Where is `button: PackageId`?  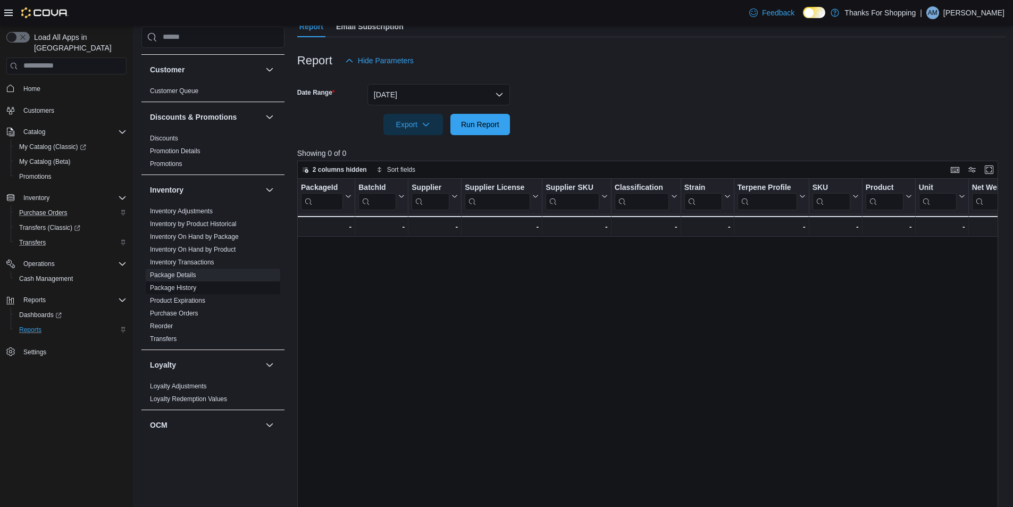
button: PackageId is located at coordinates (326, 196).